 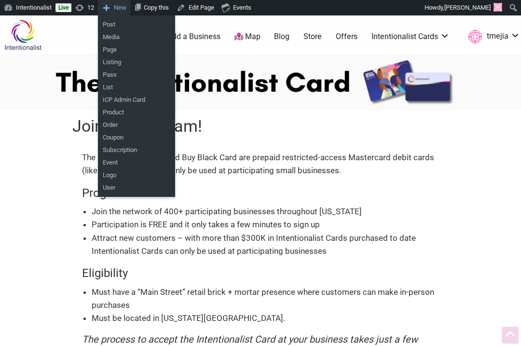 What do you see at coordinates (265, 224) in the screenshot?
I see `li: Participation is FREE and it only takes a few minutes to sign up` at bounding box center [265, 224].